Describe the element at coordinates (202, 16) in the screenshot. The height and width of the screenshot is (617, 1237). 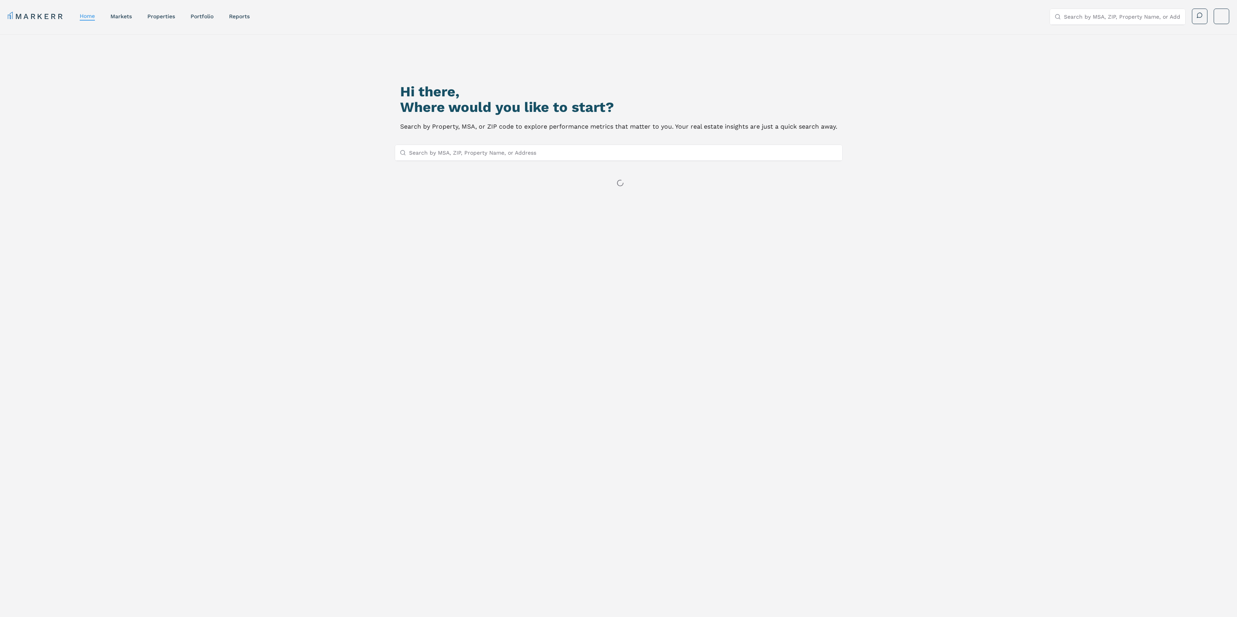
I see `a: Portfolio` at that location.